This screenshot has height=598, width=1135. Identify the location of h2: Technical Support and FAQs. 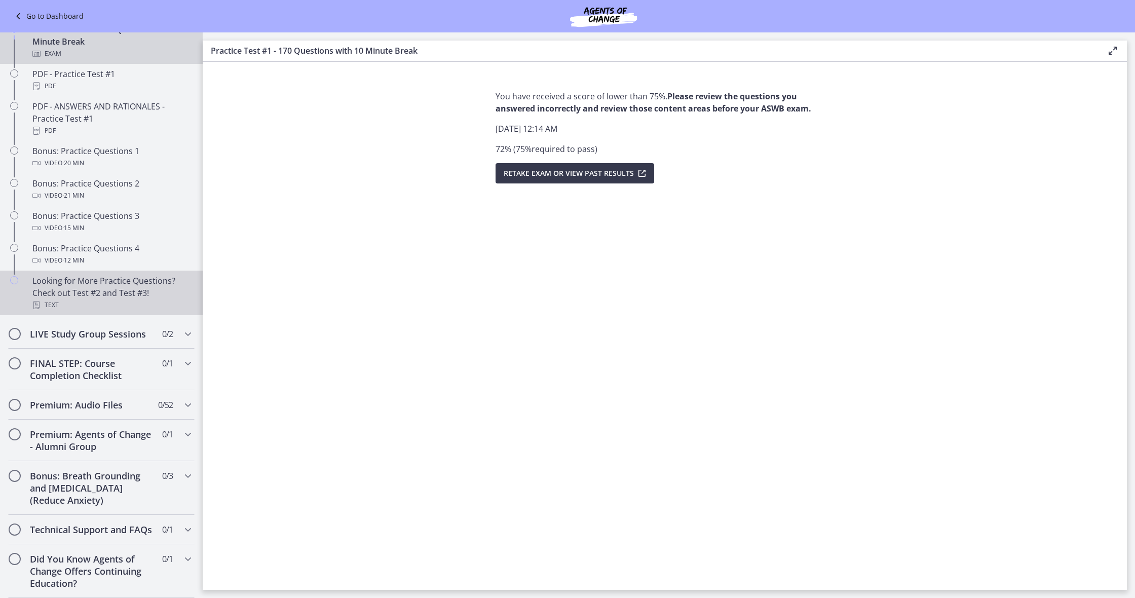
(92, 529).